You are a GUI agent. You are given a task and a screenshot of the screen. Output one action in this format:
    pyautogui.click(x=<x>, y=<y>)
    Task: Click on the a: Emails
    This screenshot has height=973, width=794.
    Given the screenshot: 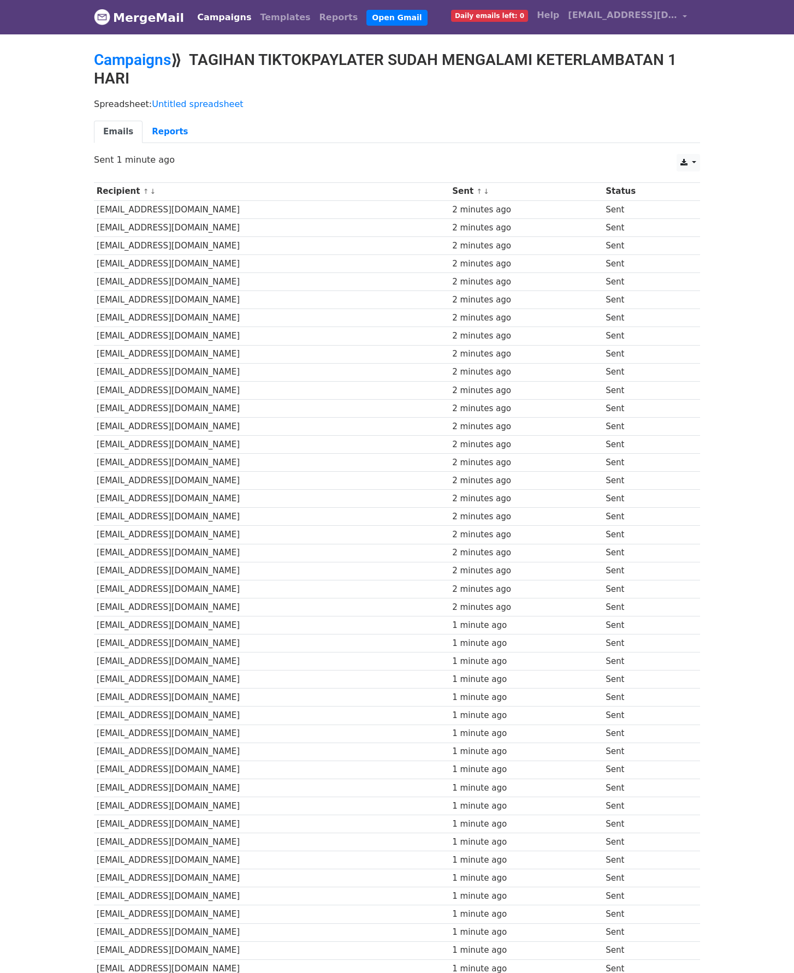 What is the action you would take?
    pyautogui.click(x=118, y=132)
    